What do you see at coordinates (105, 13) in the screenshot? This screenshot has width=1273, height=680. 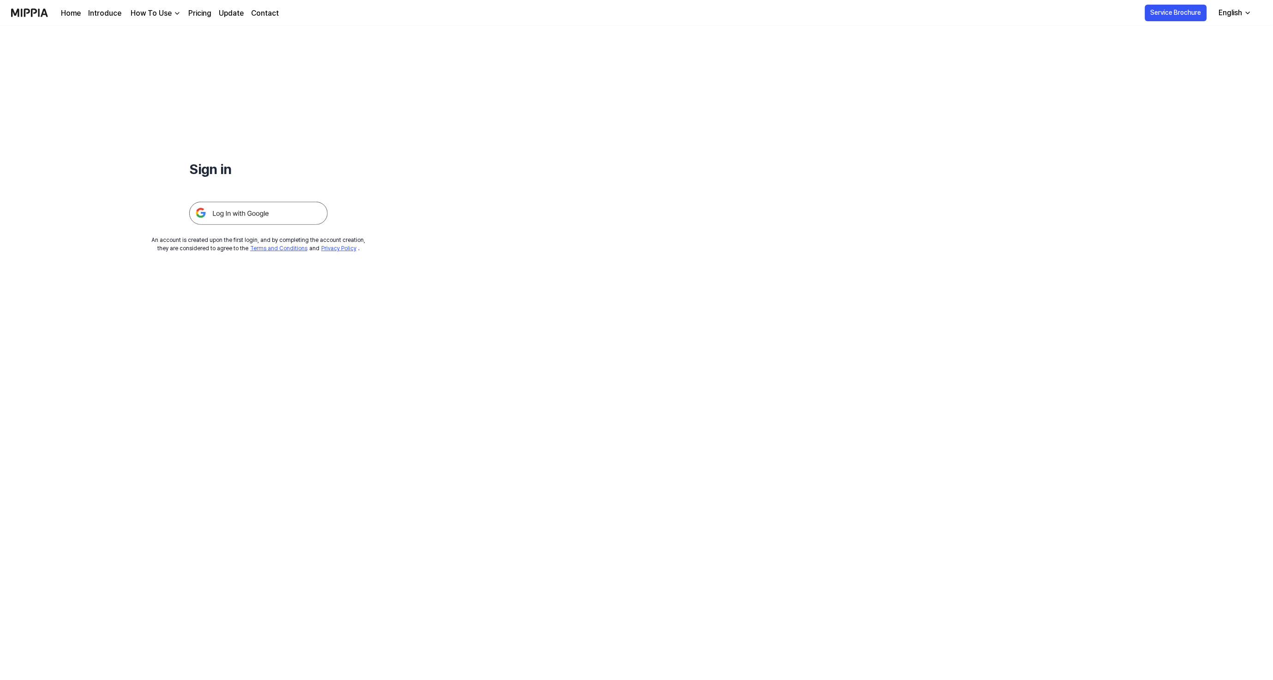 I see `a: Introduce` at bounding box center [105, 13].